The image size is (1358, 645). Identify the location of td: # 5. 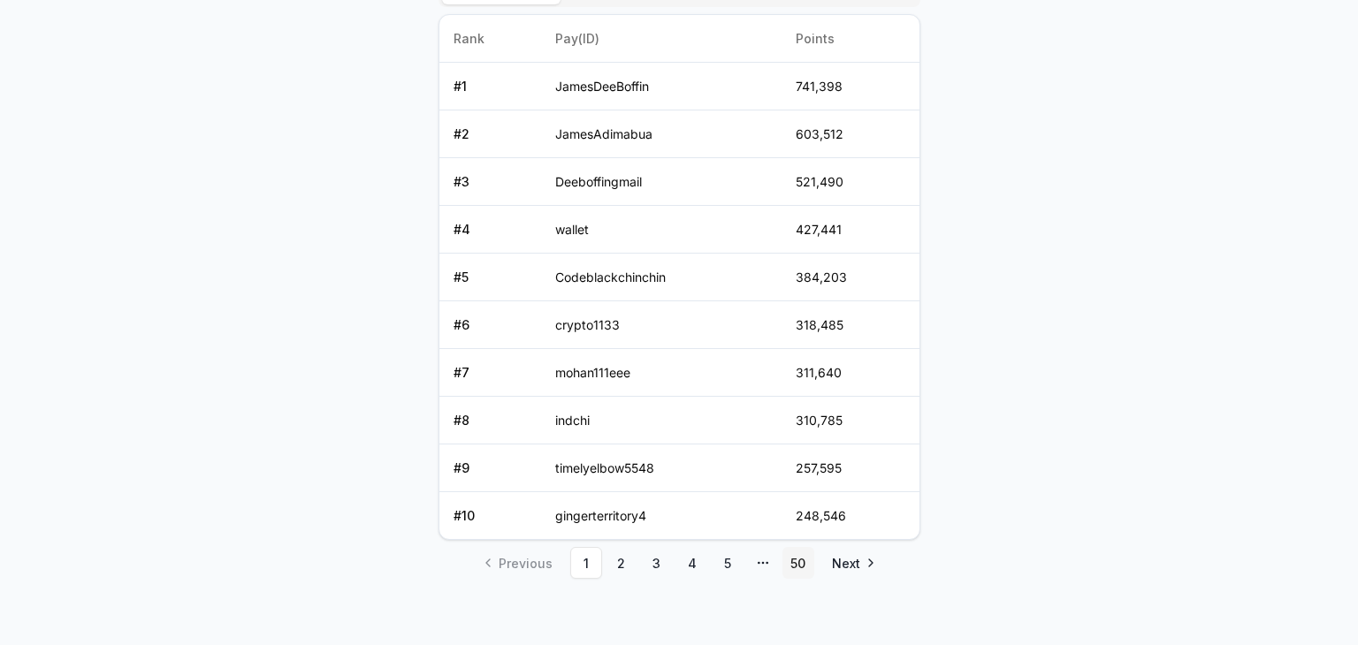
(491, 278).